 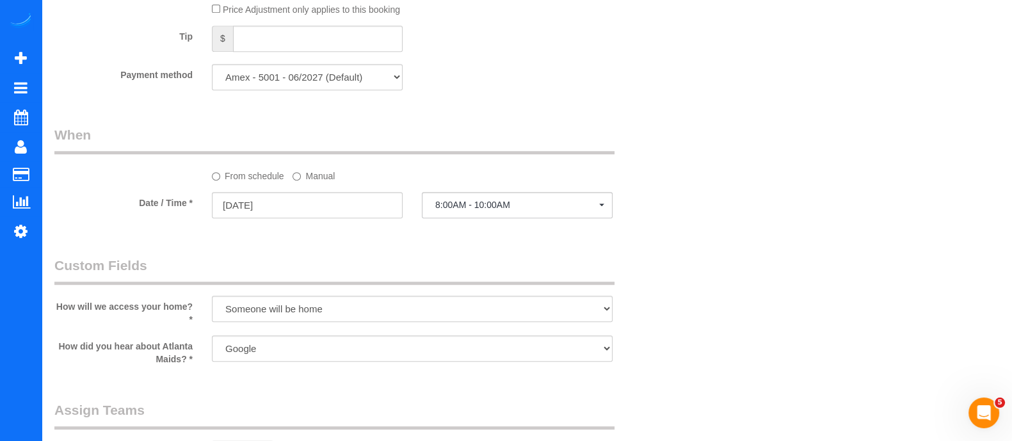 What do you see at coordinates (1000, 403) in the screenshot?
I see `span: 5` at bounding box center [1000, 403].